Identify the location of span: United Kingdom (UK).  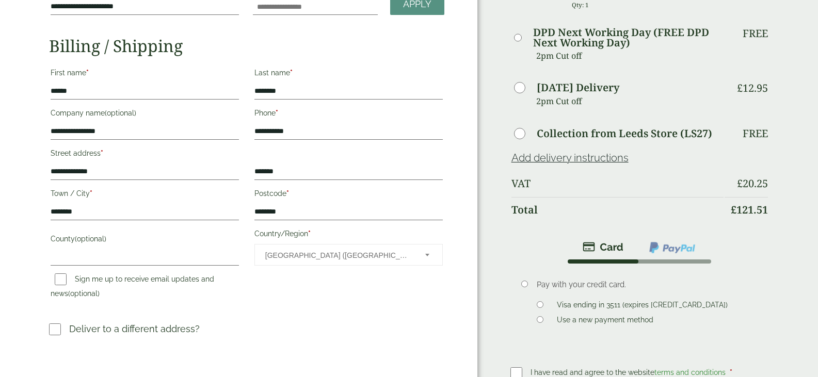
(338, 256).